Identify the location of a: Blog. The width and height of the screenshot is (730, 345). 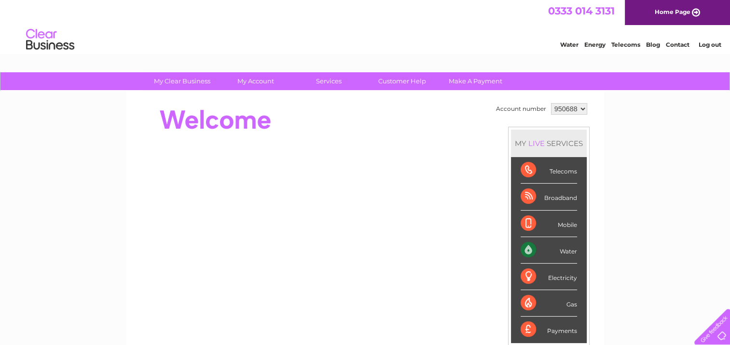
(652, 44).